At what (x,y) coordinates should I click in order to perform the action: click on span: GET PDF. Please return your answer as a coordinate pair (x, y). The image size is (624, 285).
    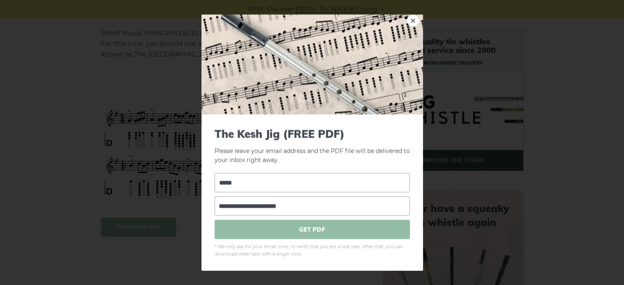
    Looking at the image, I should click on (312, 229).